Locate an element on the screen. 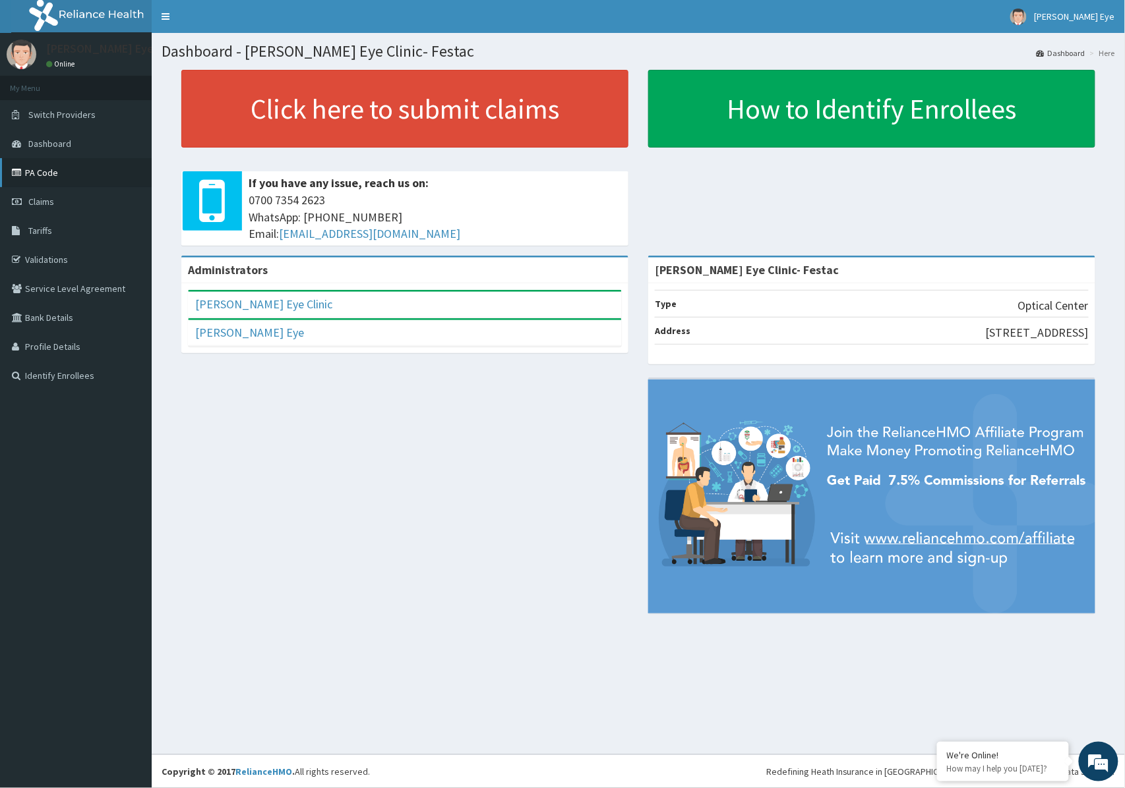 The width and height of the screenshot is (1125, 788). div: Minimize live chat window is located at coordinates (232, 22).